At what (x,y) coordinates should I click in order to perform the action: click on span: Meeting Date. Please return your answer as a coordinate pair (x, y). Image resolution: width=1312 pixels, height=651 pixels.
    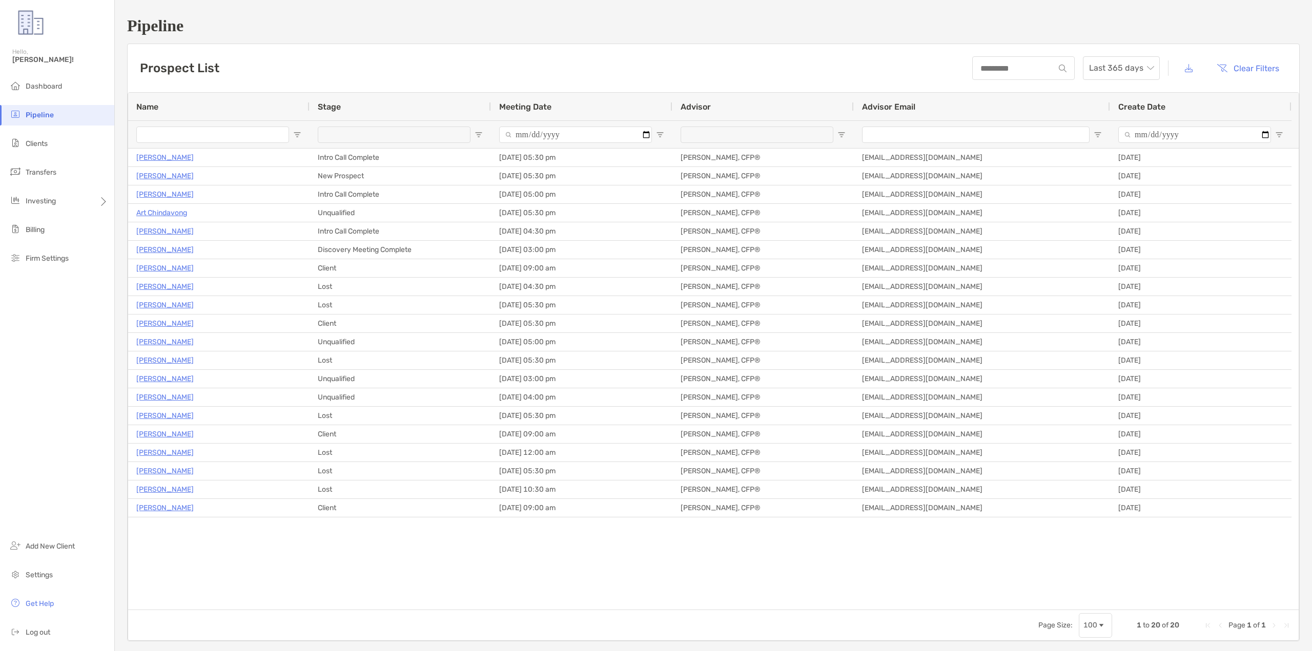
    Looking at the image, I should click on (525, 107).